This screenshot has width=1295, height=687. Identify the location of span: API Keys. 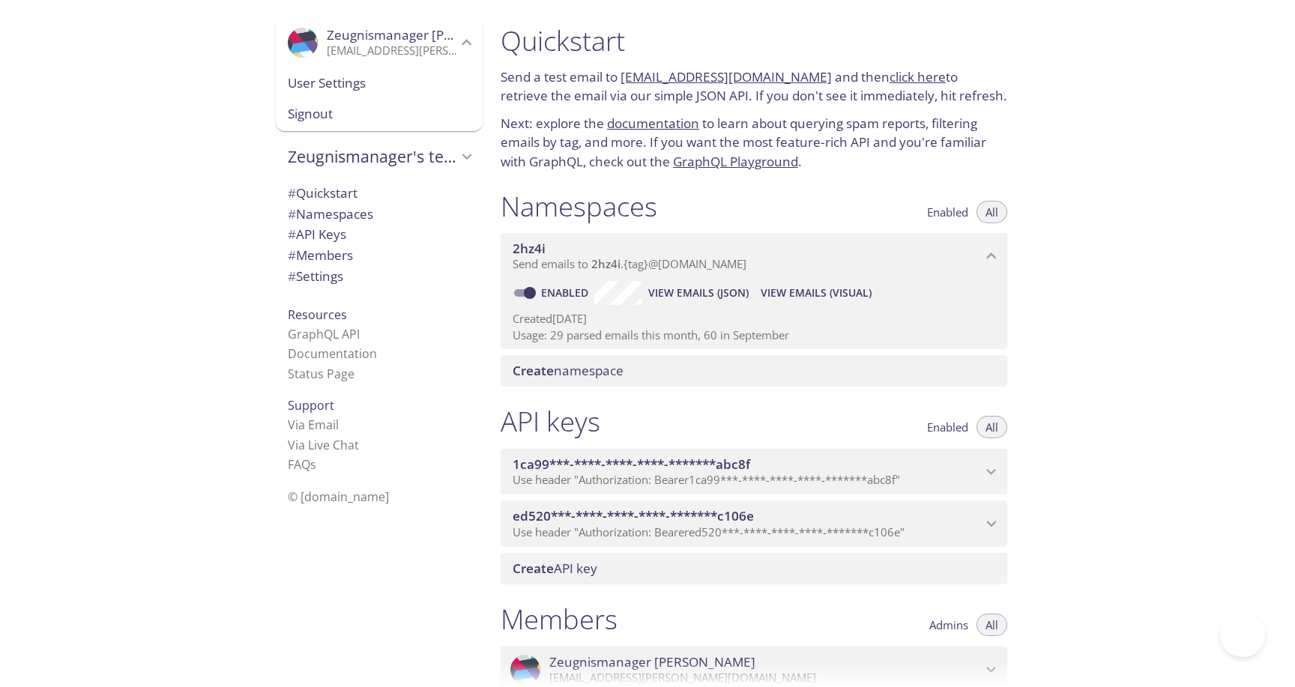
(317, 234).